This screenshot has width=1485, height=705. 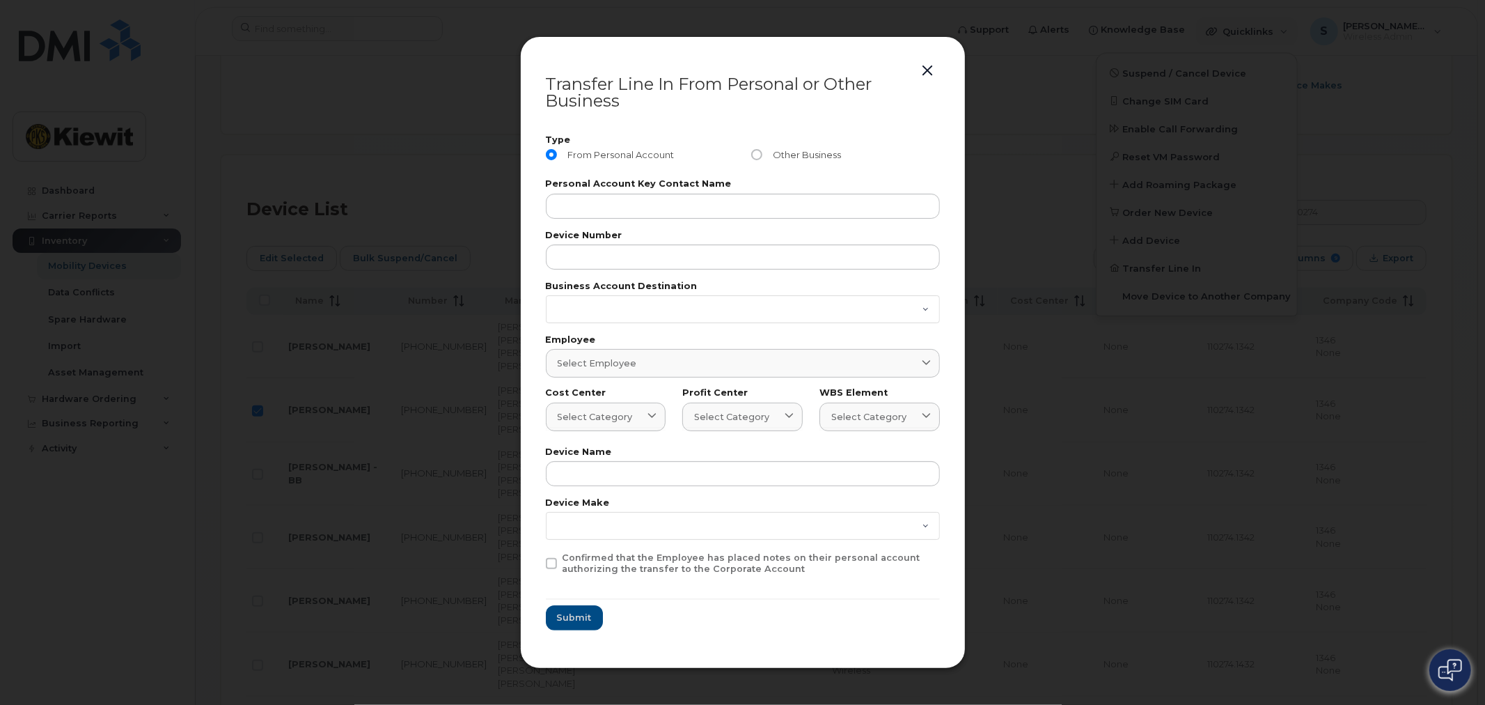 I want to click on span: Select employee, so click(x=597, y=363).